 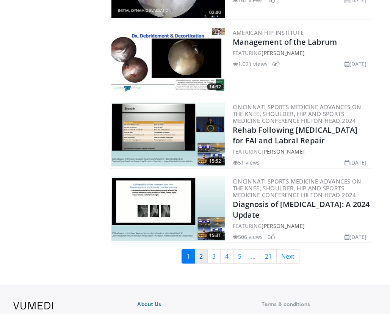 I want to click on a: About Us, so click(x=195, y=304).